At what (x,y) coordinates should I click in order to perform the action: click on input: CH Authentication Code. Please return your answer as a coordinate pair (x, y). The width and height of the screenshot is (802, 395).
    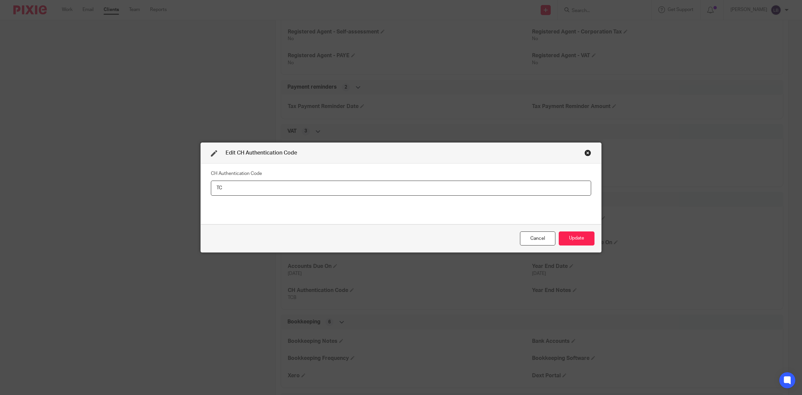
    Looking at the image, I should click on (401, 188).